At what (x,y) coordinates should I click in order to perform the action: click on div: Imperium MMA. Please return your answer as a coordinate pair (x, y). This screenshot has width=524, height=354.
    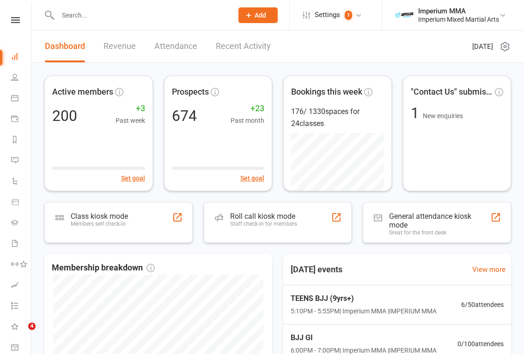
    Looking at the image, I should click on (458, 11).